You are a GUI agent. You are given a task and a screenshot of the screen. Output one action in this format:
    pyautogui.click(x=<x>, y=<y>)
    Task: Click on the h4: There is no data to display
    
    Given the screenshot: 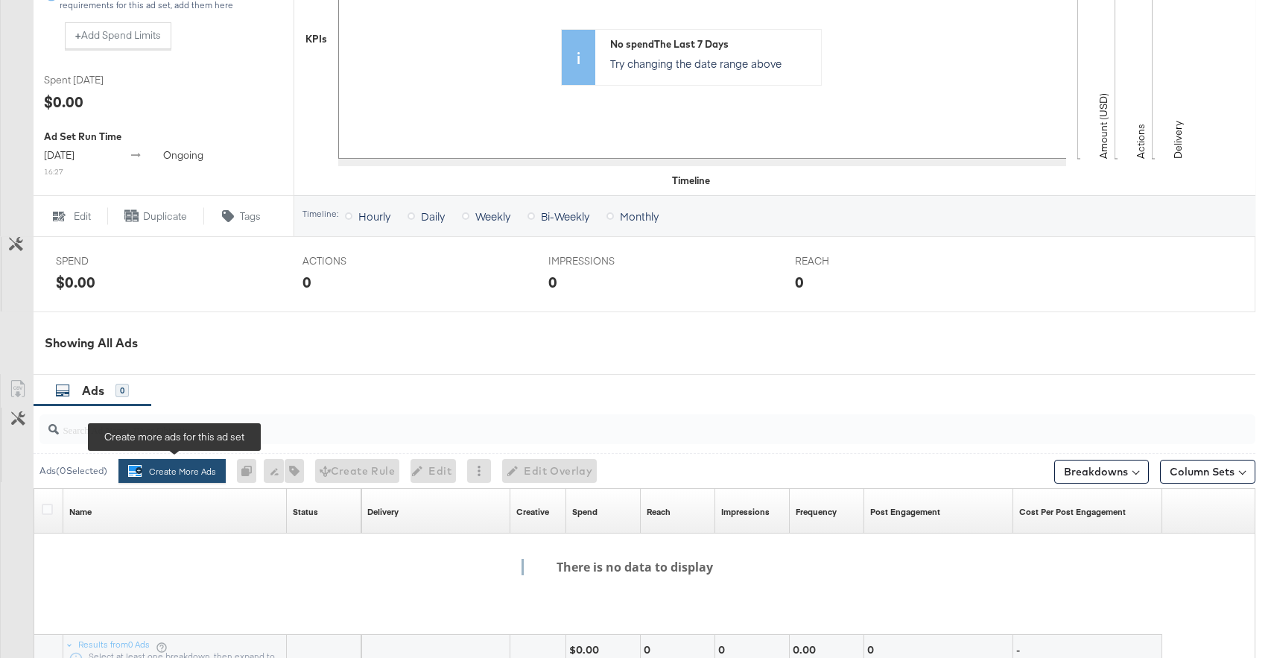 What is the action you would take?
    pyautogui.click(x=627, y=567)
    